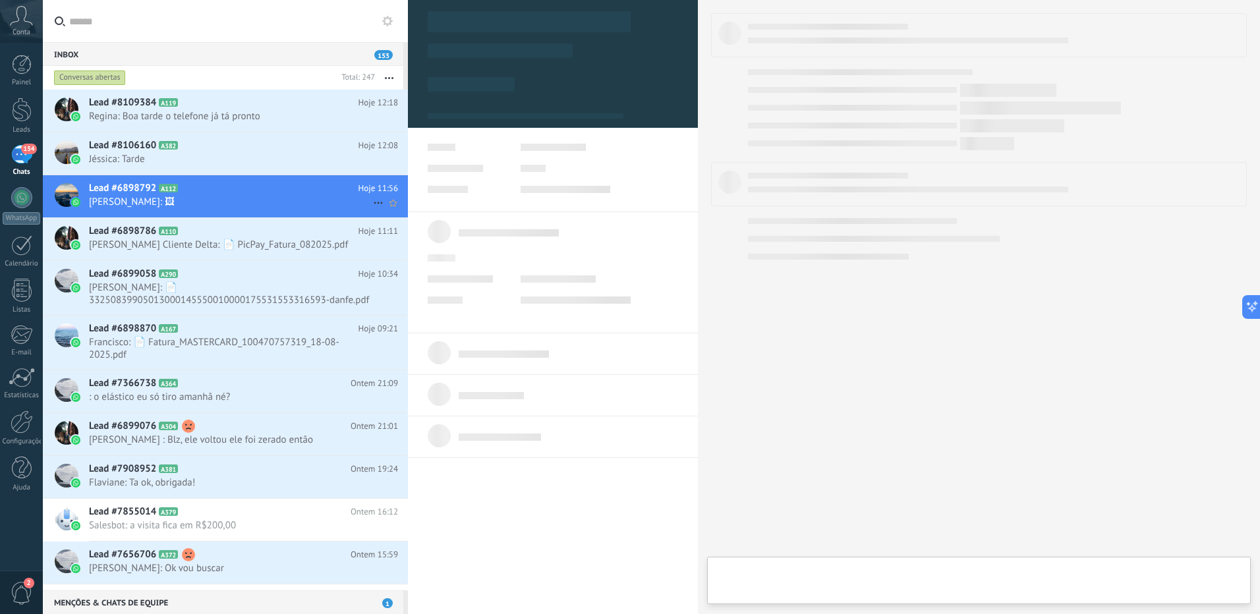 Image resolution: width=1260 pixels, height=614 pixels. Describe the element at coordinates (168, 469) in the screenshot. I see `span: A381` at that location.